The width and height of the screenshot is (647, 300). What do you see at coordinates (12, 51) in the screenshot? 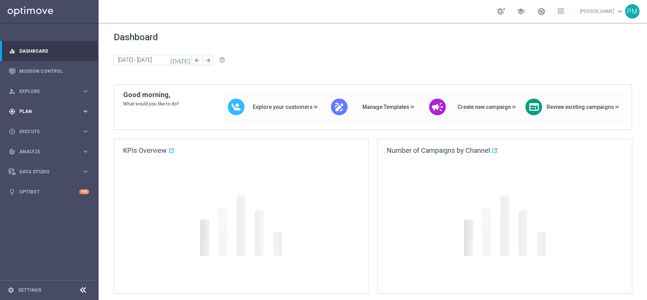
I see `i: equalizer` at bounding box center [12, 51].